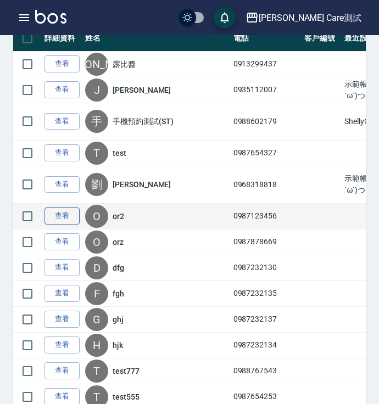 The height and width of the screenshot is (404, 379). I want to click on div: 手, so click(97, 121).